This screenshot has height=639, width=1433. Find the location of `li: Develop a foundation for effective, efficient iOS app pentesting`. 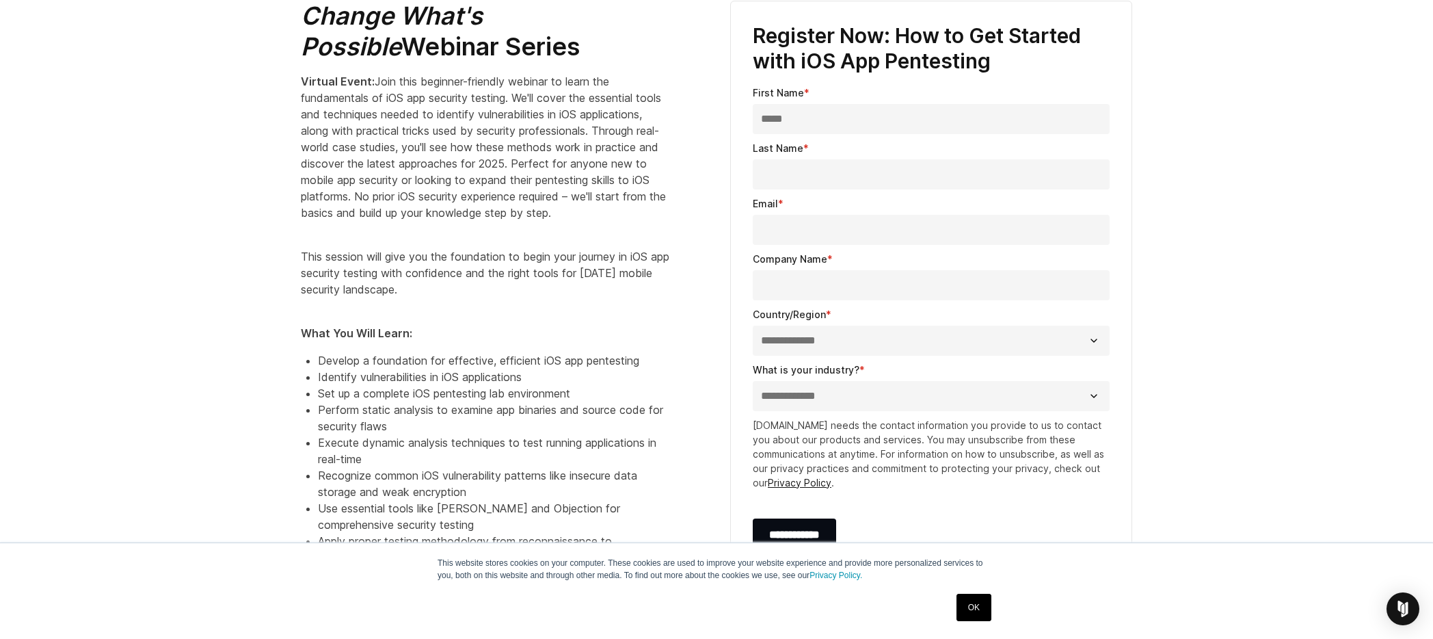

li: Develop a foundation for effective, efficient iOS app pentesting is located at coordinates (494, 360).